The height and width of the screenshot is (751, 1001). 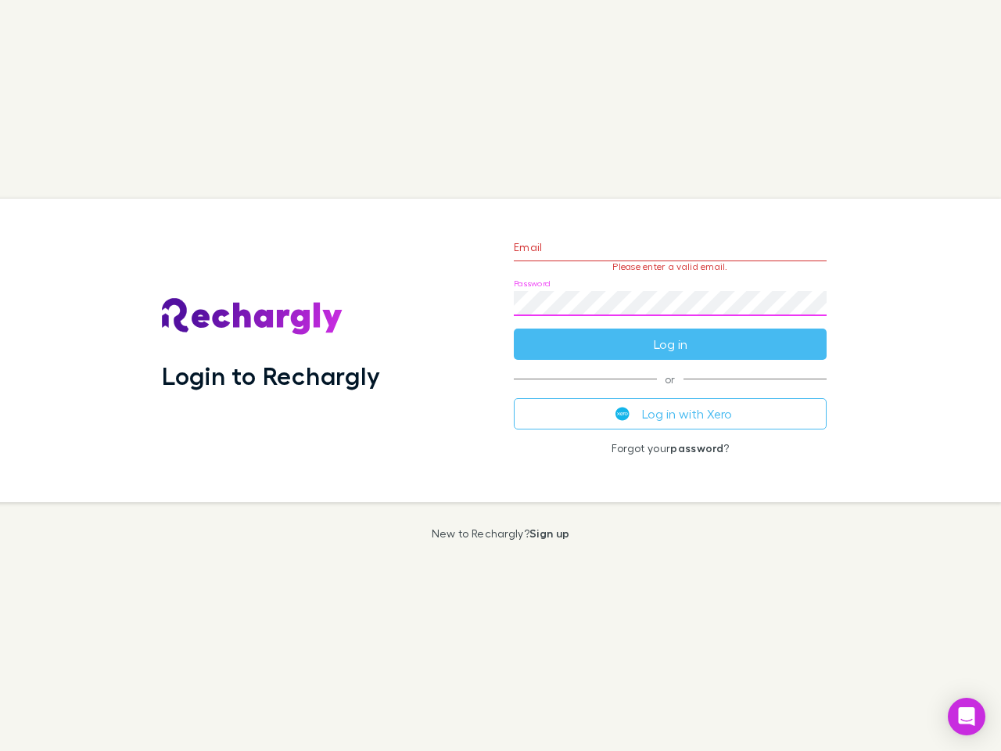 I want to click on button: Log in with Xero, so click(x=670, y=414).